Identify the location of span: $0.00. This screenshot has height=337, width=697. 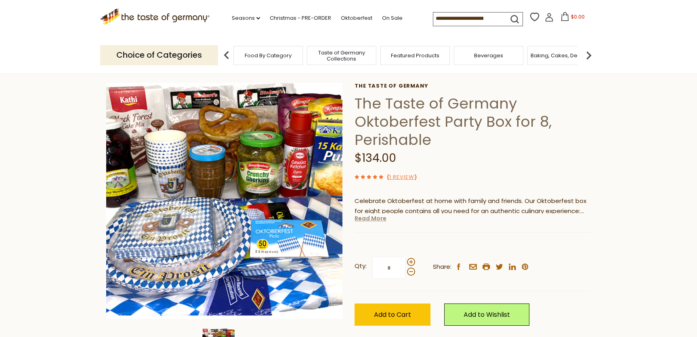
(578, 17).